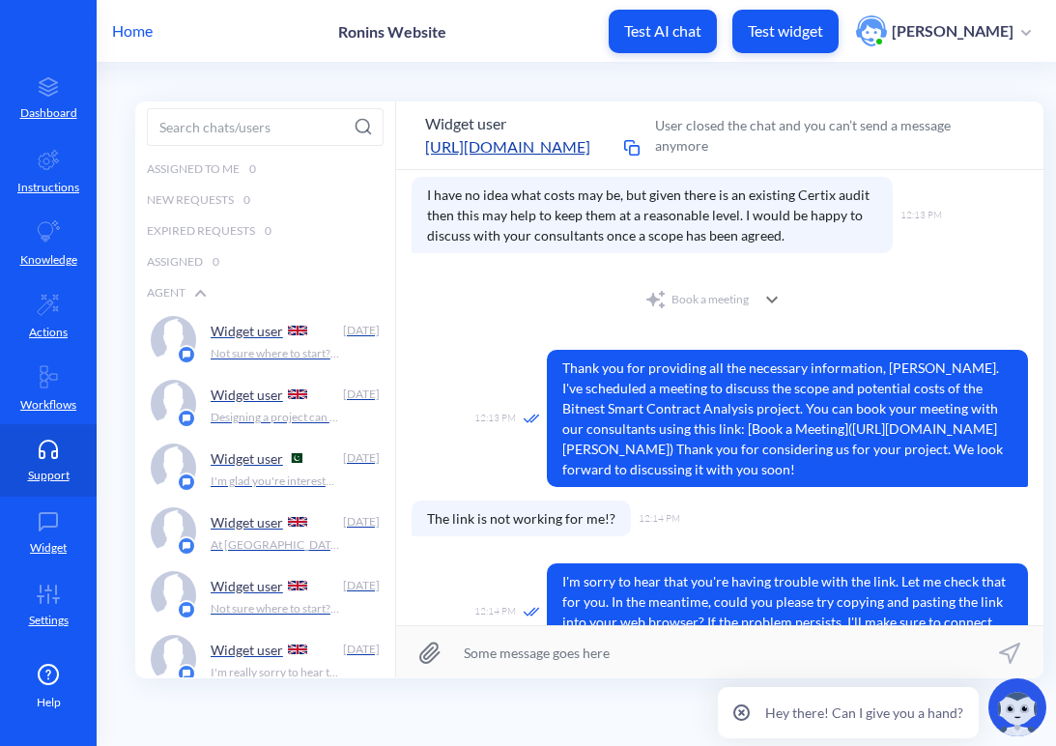  I want to click on div: Assigned to me, so click(265, 169).